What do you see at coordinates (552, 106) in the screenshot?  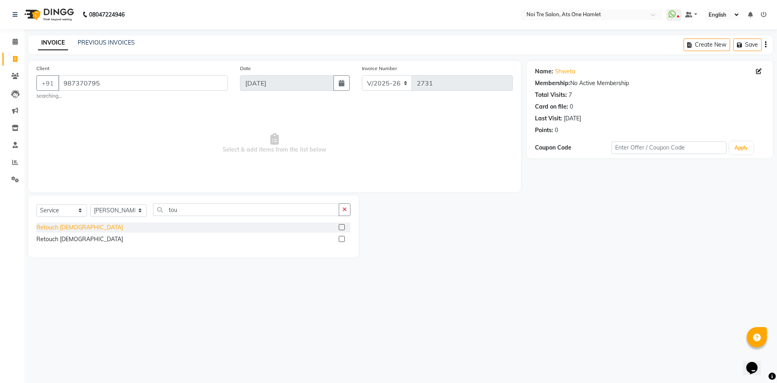 I see `div: Card on file:` at bounding box center [552, 106].